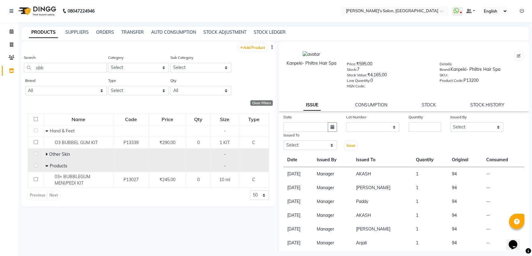 The image size is (532, 256). I want to click on label: Type, so click(112, 81).